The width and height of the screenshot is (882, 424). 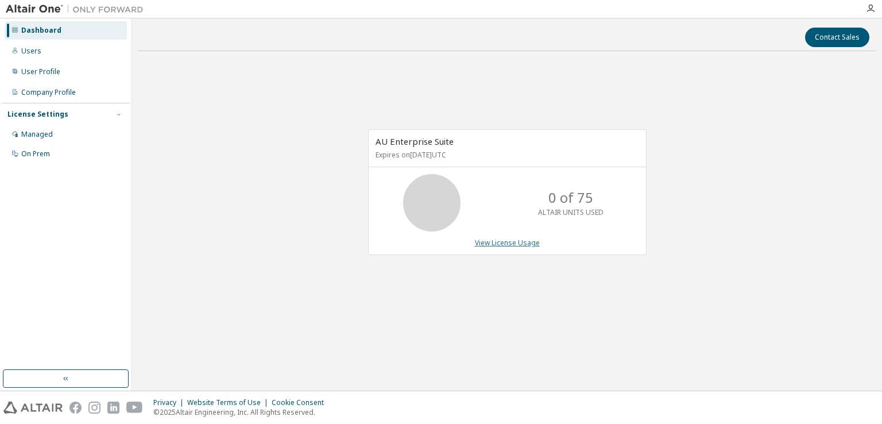 I want to click on div: Company Profile, so click(x=48, y=92).